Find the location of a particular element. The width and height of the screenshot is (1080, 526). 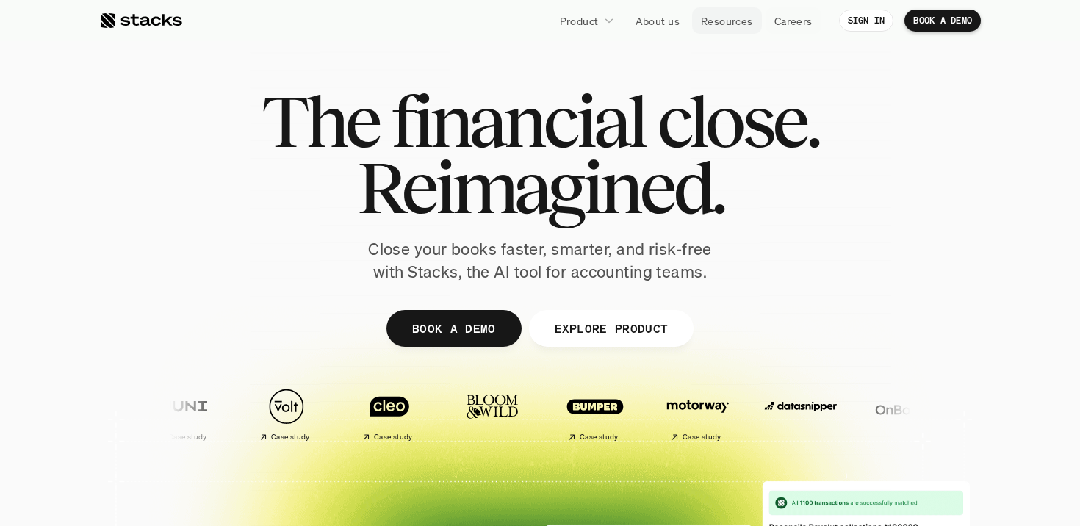

p: Close your books faster, smarter, and risk-free with Stacks, the AI tool for accounting teams. is located at coordinates (540, 261).